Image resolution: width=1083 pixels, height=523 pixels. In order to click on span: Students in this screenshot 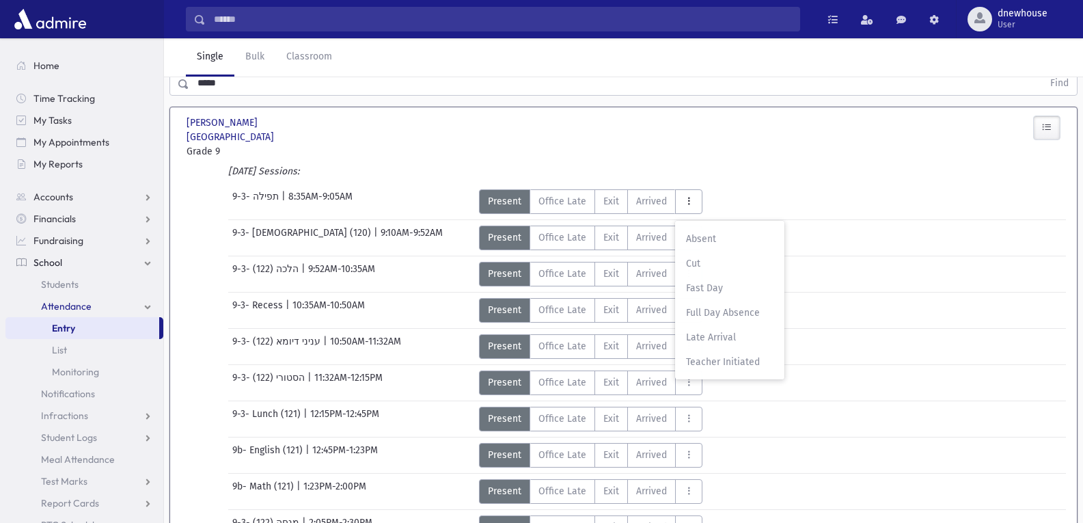, I will do `click(59, 284)`.